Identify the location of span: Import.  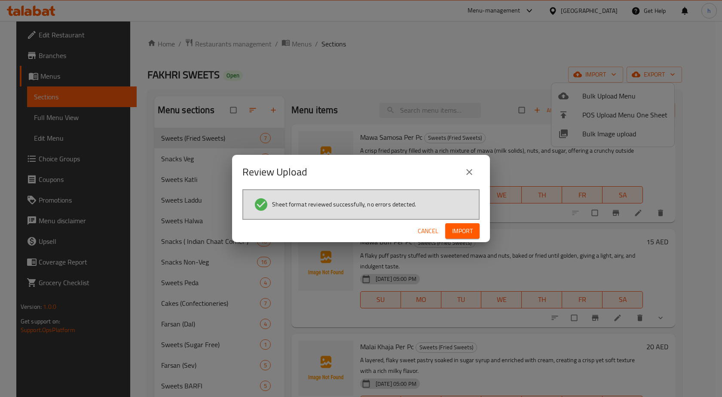
(463, 231).